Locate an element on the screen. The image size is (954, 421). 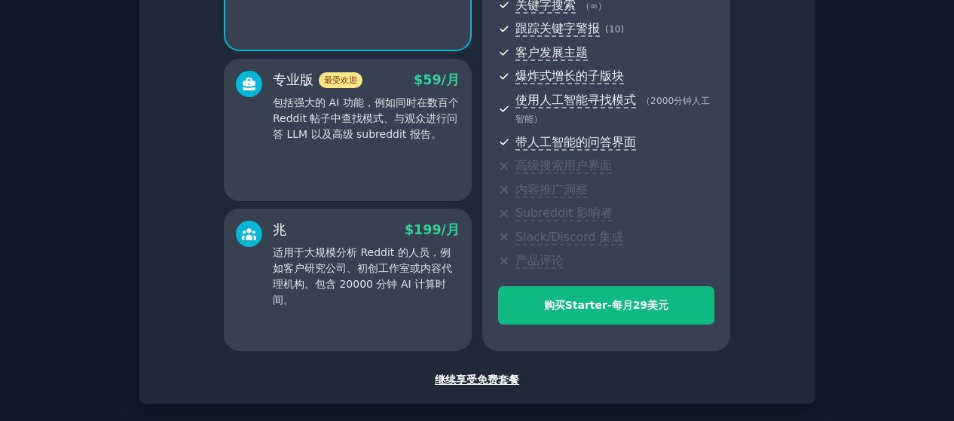
font: 专业版 is located at coordinates (293, 80).